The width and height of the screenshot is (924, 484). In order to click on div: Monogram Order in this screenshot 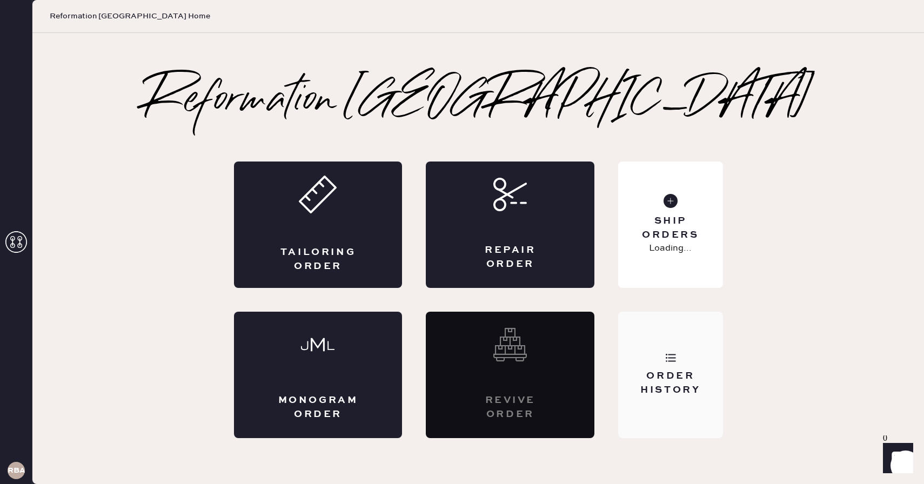, I will do `click(318, 407)`.